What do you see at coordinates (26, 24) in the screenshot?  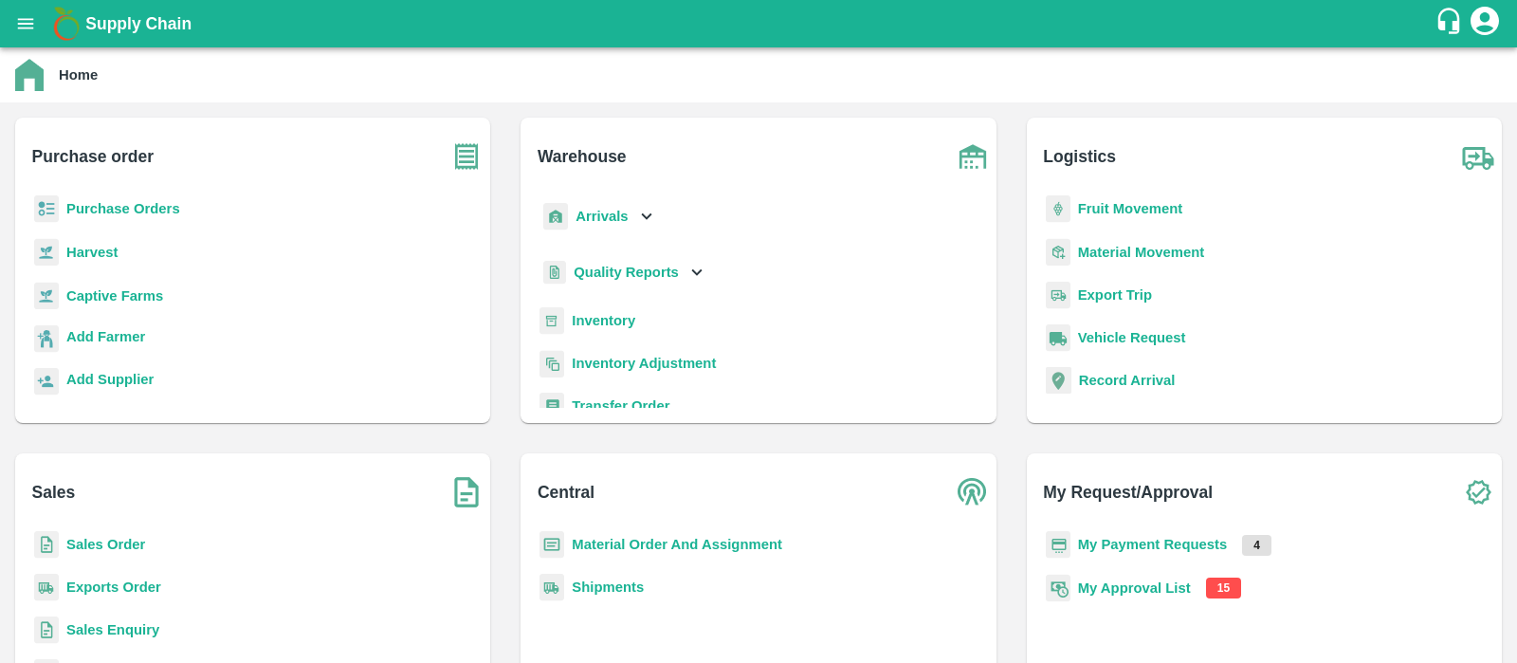 I see `button: open drawer` at bounding box center [26, 24].